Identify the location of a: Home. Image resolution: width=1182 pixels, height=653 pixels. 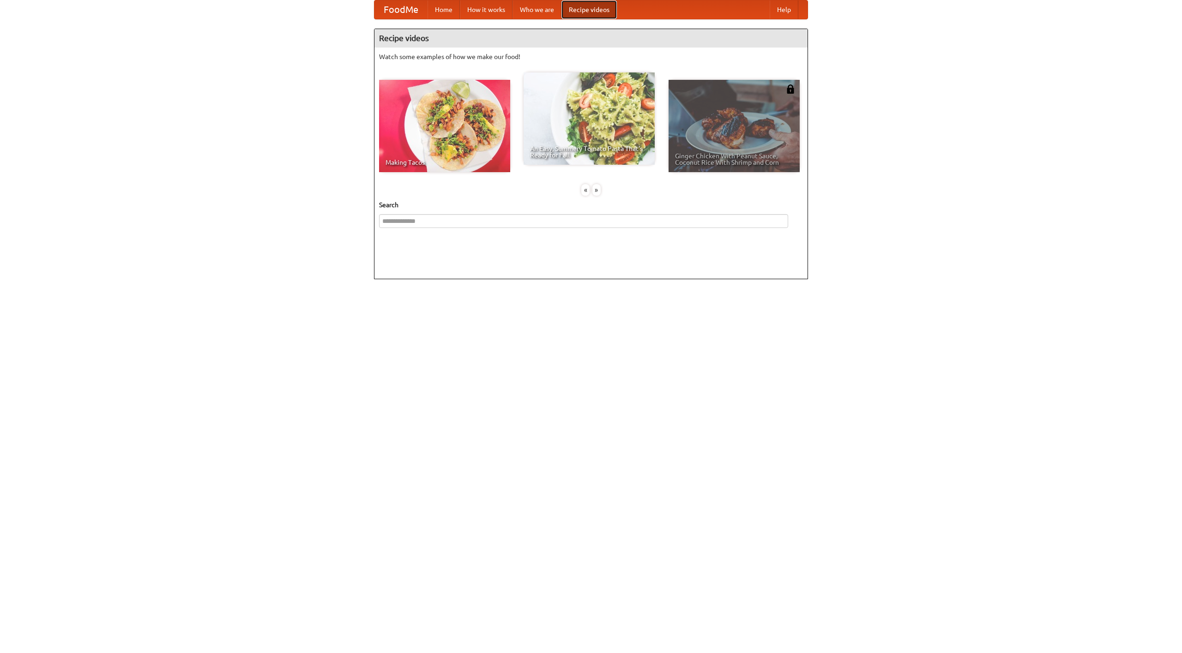
(444, 10).